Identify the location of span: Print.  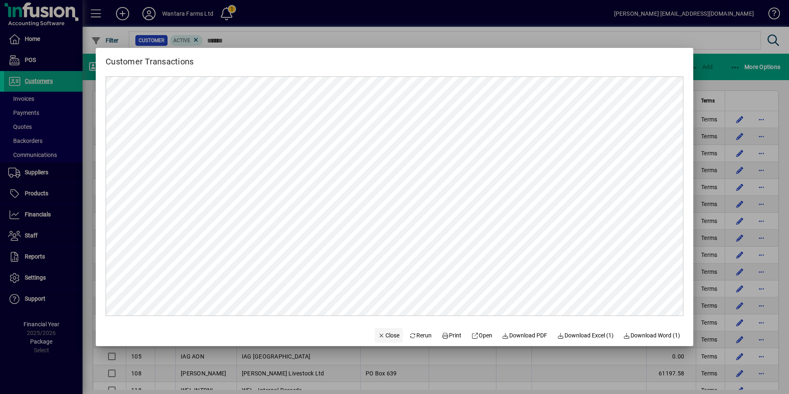
(451, 335).